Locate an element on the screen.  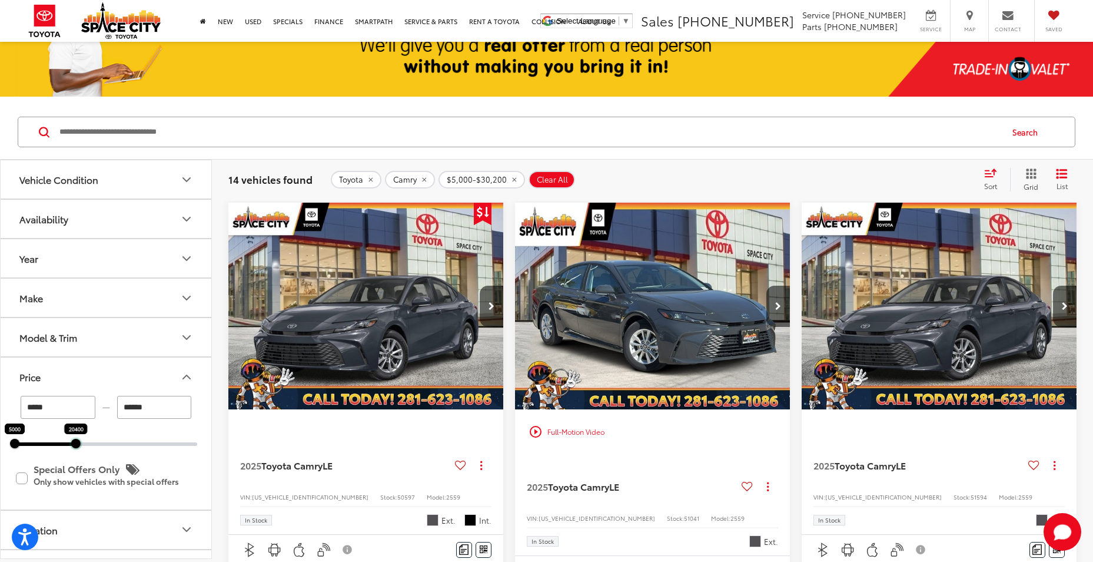
button: View Disclaimer is located at coordinates (348, 549).